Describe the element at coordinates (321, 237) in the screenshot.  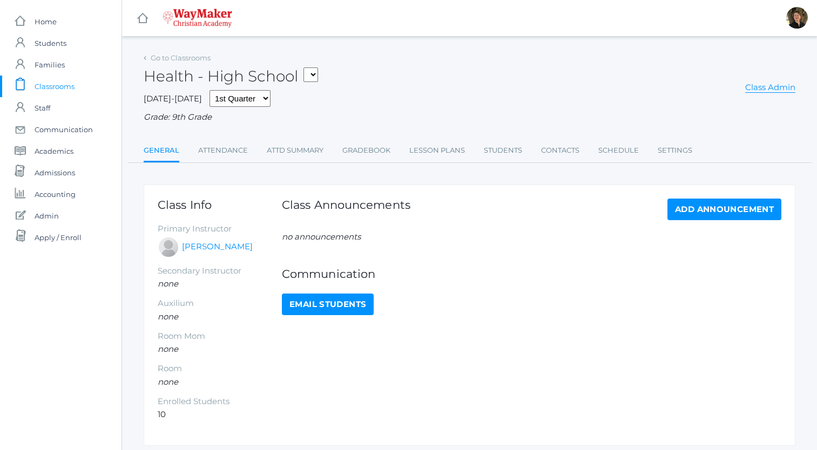
I see `em: no announcements` at that location.